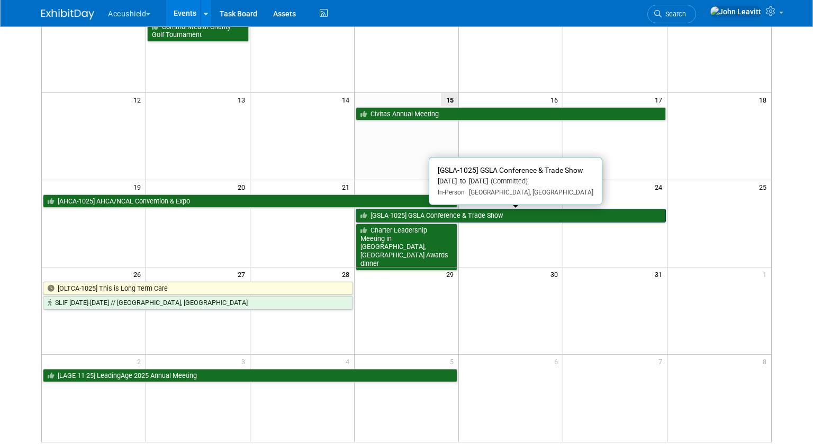 The image size is (813, 445). Describe the element at coordinates (453, 361) in the screenshot. I see `span: 5` at that location.